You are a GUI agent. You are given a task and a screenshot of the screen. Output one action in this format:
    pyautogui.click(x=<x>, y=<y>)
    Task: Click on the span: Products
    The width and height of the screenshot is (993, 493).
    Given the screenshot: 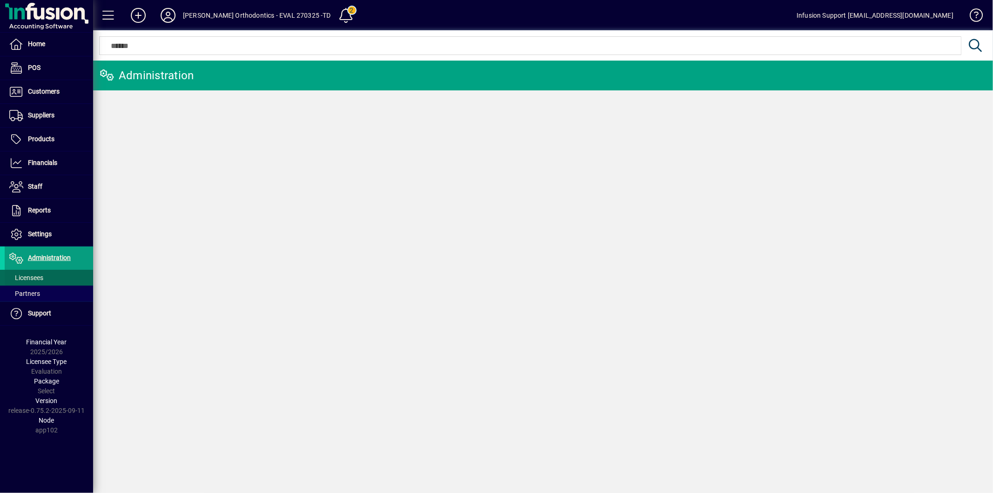 What is the action you would take?
    pyautogui.click(x=41, y=139)
    